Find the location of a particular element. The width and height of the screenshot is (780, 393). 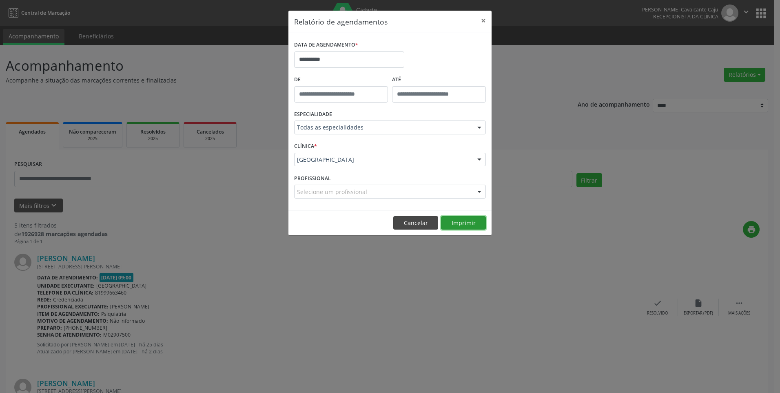

label: CLÍNICA is located at coordinates (306, 146).